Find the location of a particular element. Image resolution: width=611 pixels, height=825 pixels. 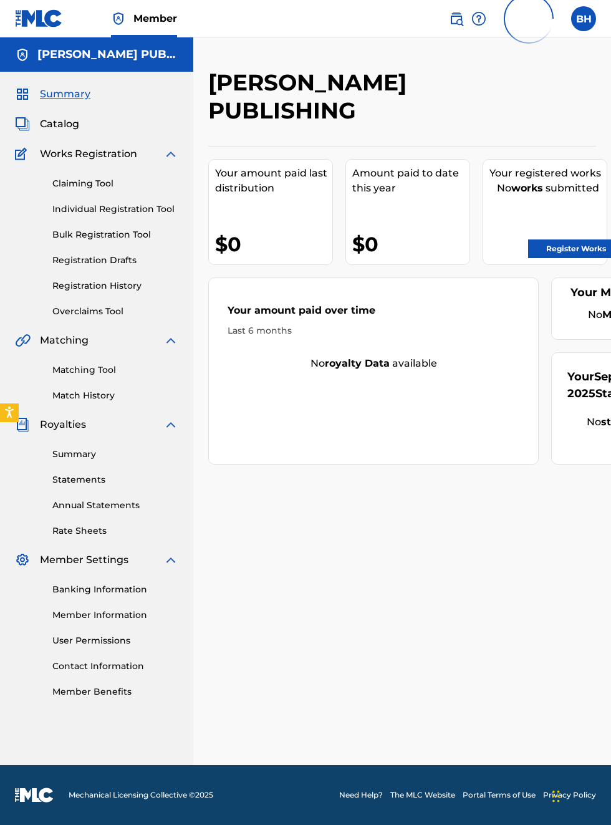

img: MLC Logo is located at coordinates (39, 18).